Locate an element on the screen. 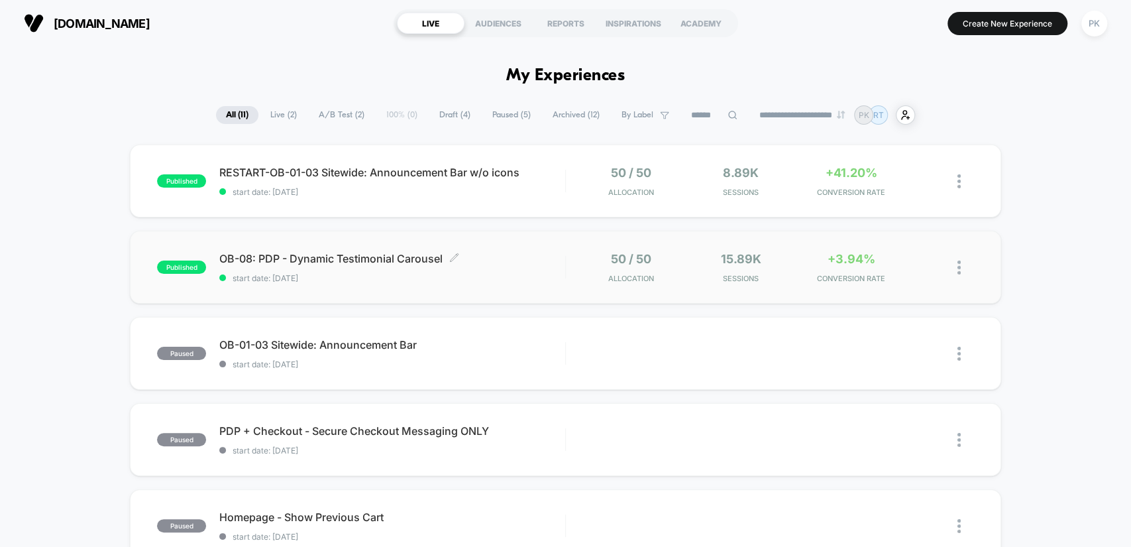 The width and height of the screenshot is (1131, 547). span: Draft ( 4 ) is located at coordinates (454, 115).